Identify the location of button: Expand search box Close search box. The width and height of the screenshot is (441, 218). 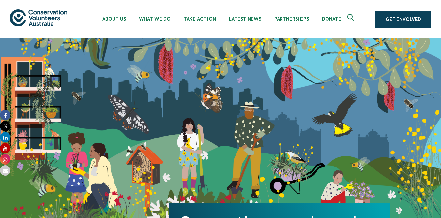
(351, 19).